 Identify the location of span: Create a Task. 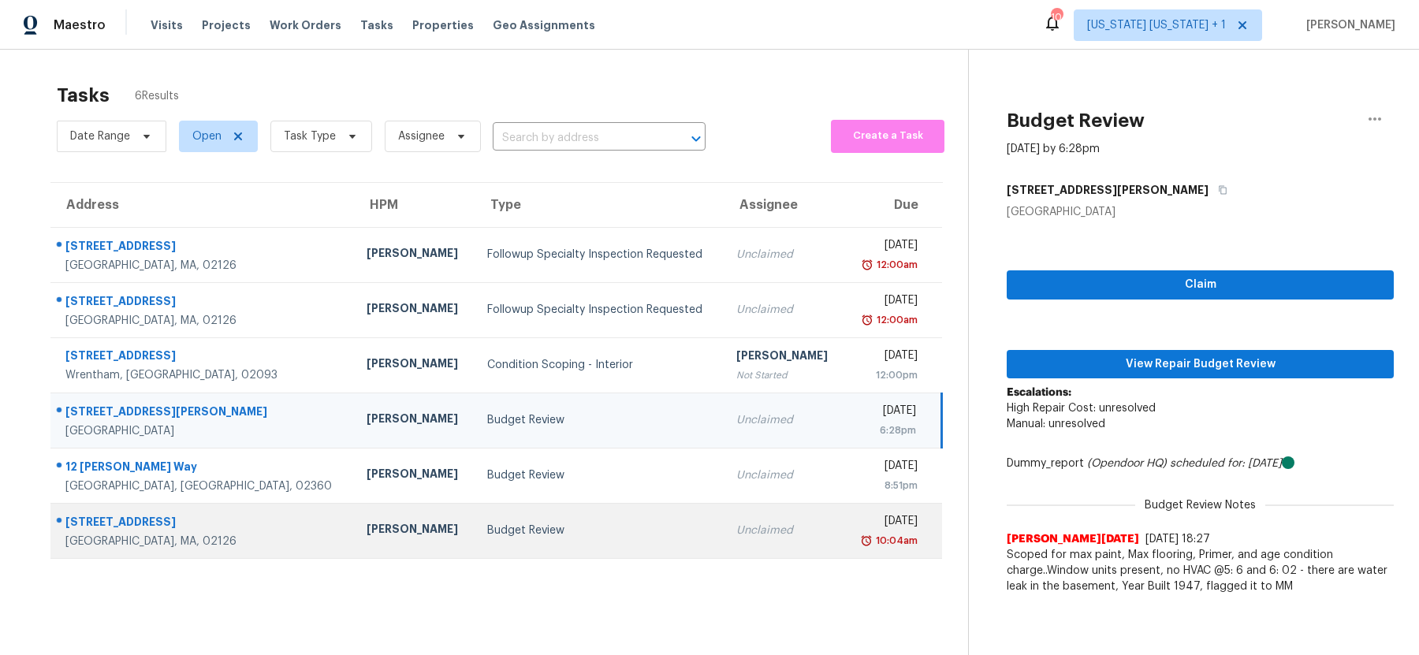
(888, 136).